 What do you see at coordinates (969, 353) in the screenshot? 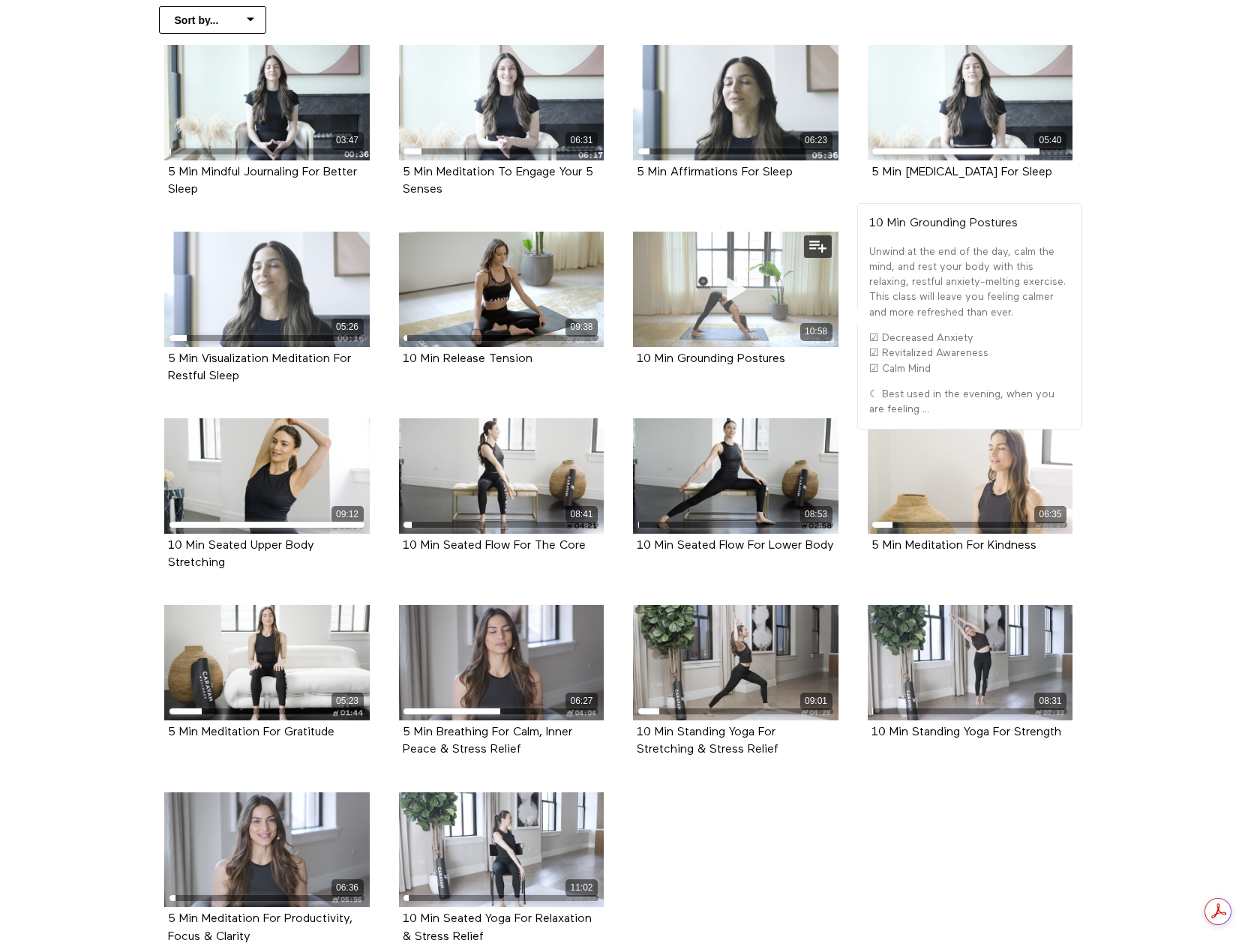
I see `p: ☑ Decreased Anxiety ☑ Revitalized Awareness ☑ Calm Mind` at bounding box center [969, 353].